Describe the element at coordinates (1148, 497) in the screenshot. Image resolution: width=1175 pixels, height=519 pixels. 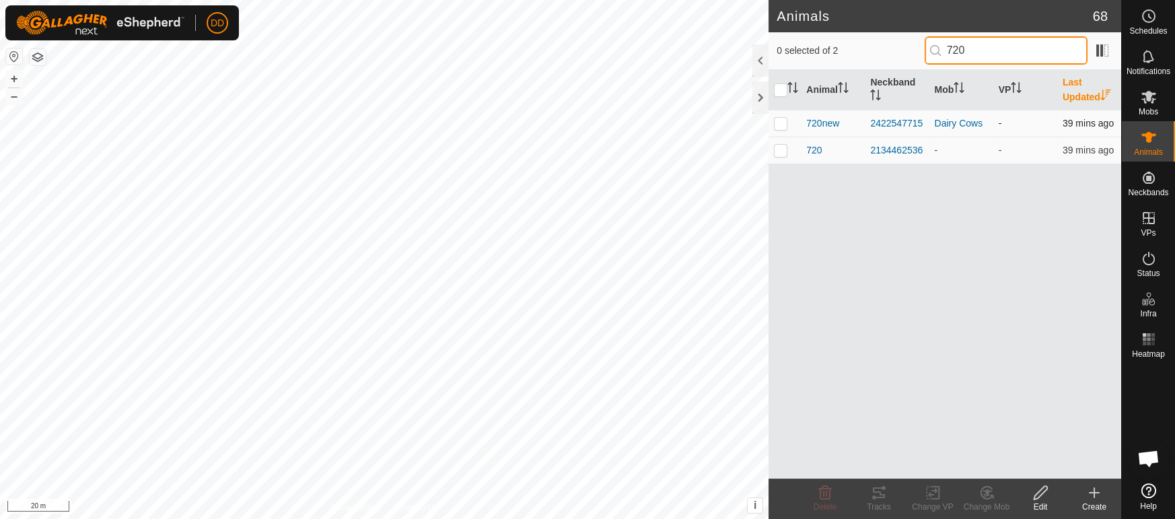
I see `a: Help` at that location.